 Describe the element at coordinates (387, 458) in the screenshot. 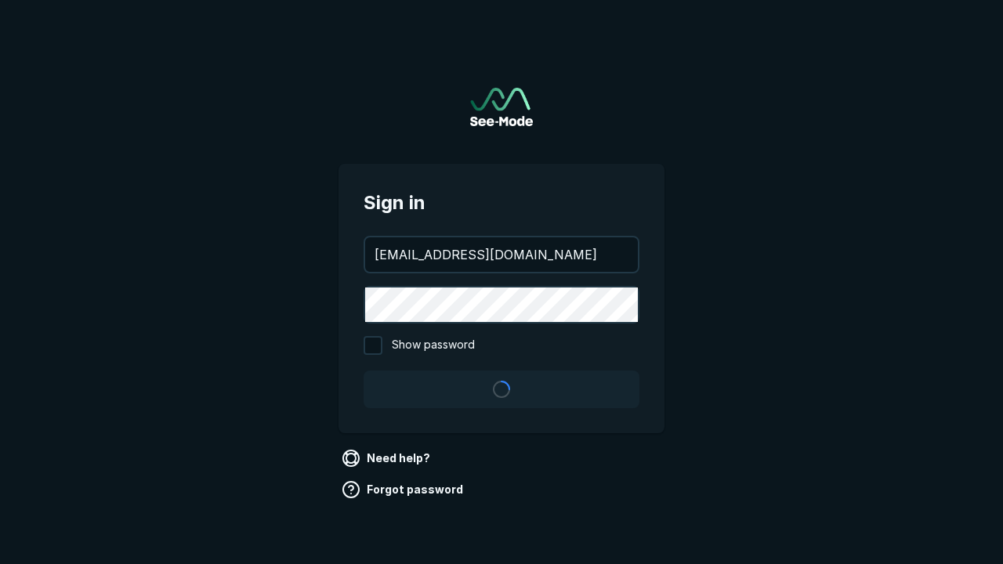

I see `a: Need help?` at that location.